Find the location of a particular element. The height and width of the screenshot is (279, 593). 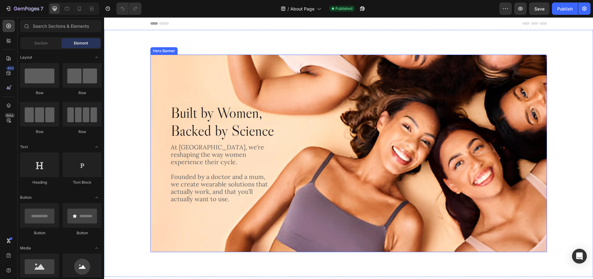

span: Section is located at coordinates (41, 43).